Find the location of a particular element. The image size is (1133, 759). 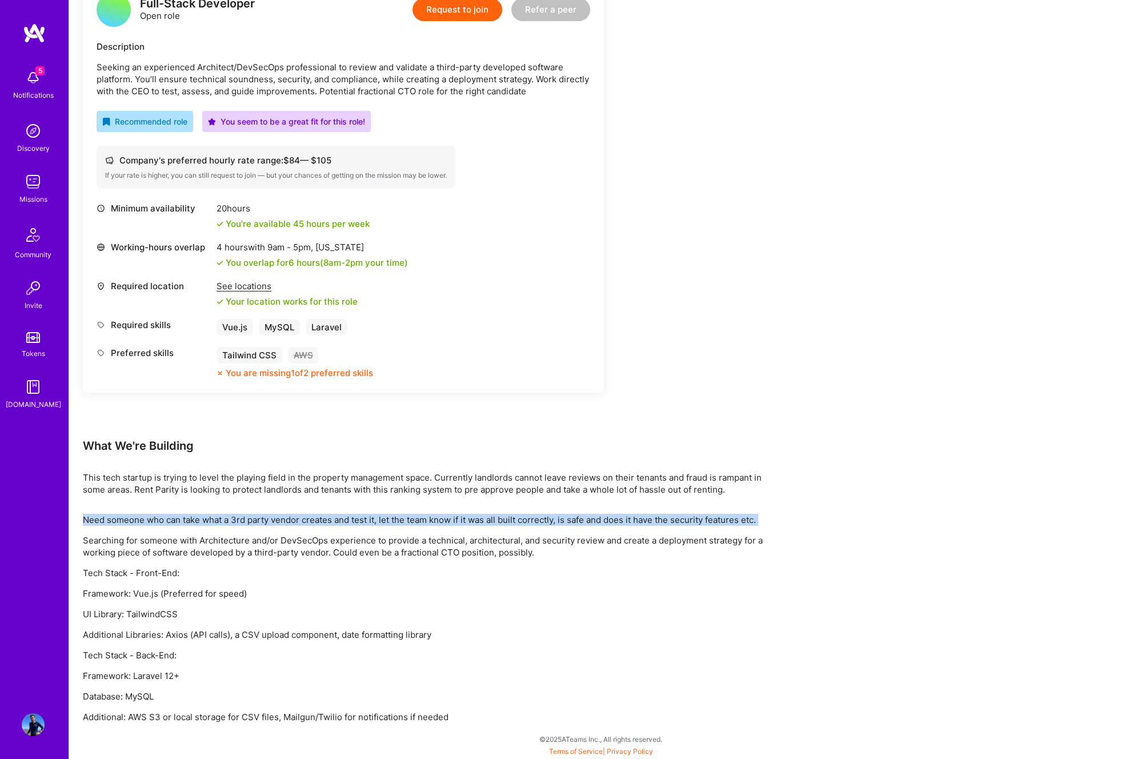

div: Minimum availability is located at coordinates (154, 208).